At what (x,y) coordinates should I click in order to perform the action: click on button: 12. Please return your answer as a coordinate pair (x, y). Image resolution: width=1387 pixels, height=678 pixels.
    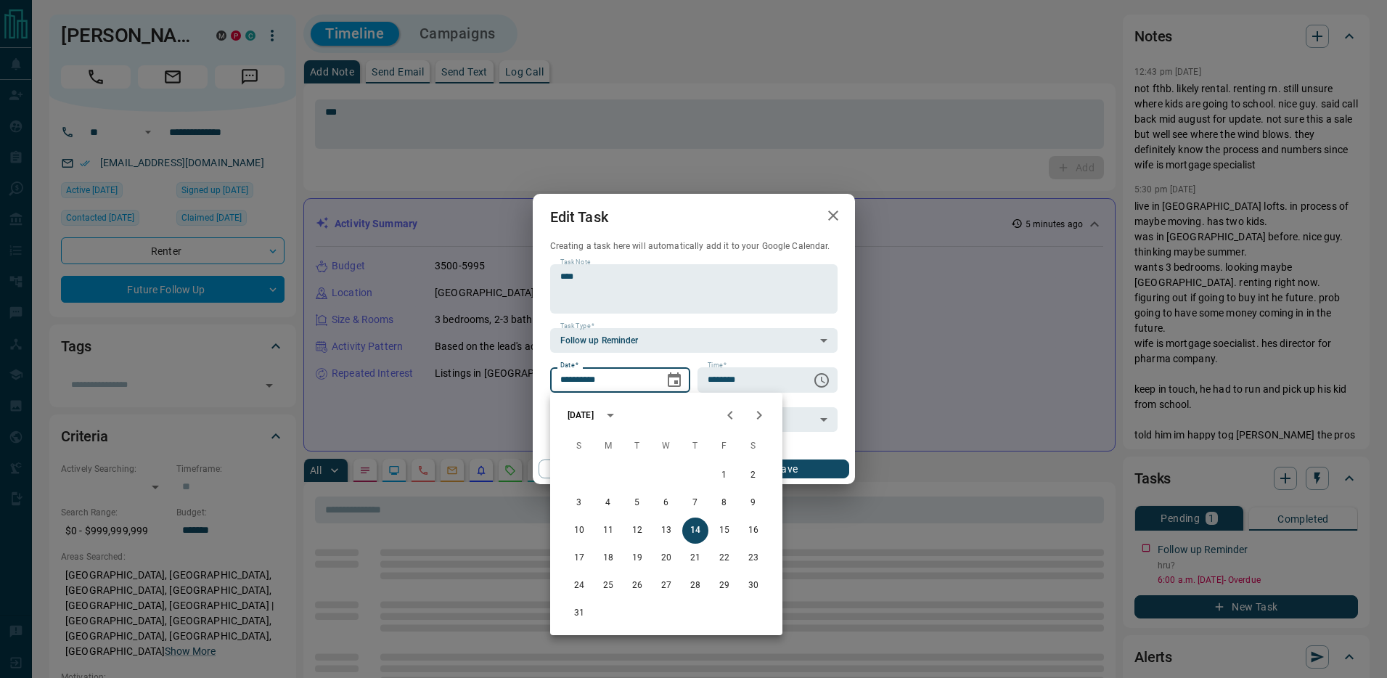
    Looking at the image, I should click on (637, 530).